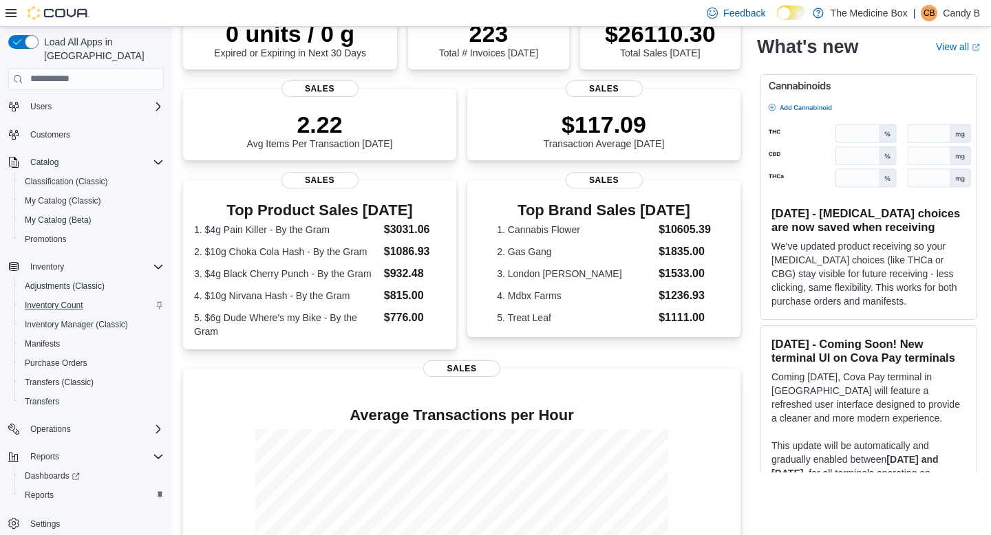 The height and width of the screenshot is (535, 991). What do you see at coordinates (414, 274) in the screenshot?
I see `dd: $932.48` at bounding box center [414, 274].